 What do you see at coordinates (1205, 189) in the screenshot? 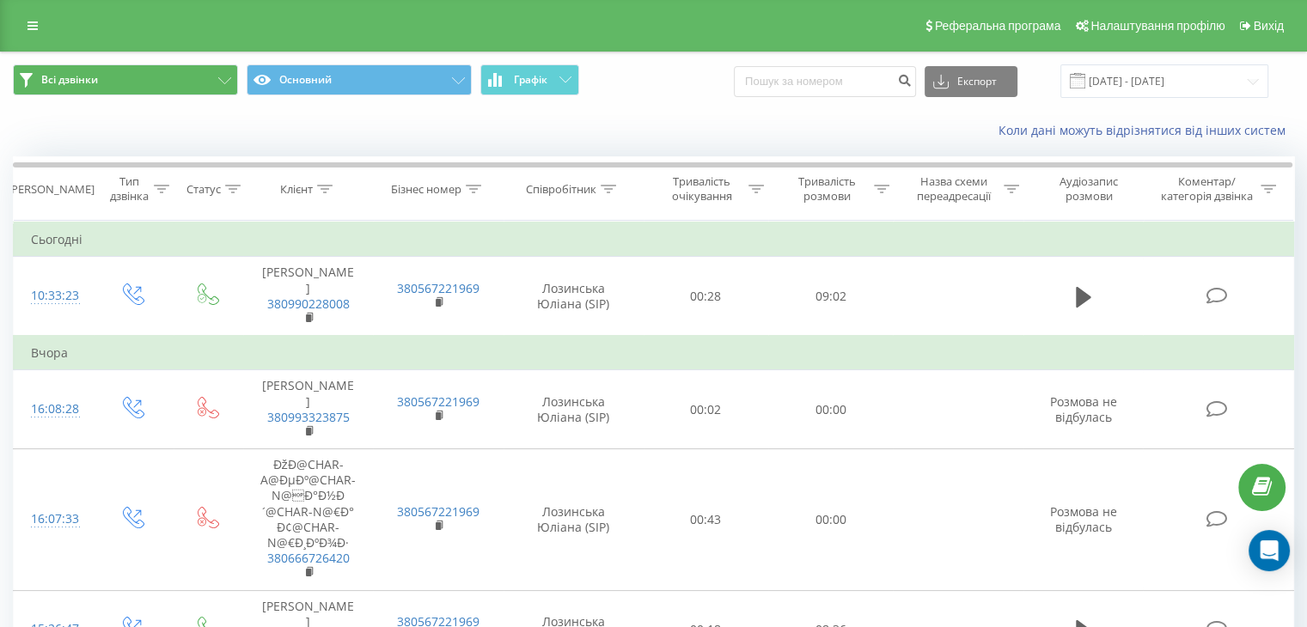
I see `div: Коментар/категорія дзвінка` at bounding box center [1205, 189].